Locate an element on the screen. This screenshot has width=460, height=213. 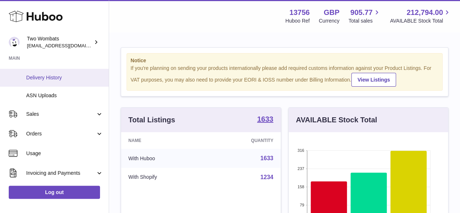
strong: Notice is located at coordinates (284, 60).